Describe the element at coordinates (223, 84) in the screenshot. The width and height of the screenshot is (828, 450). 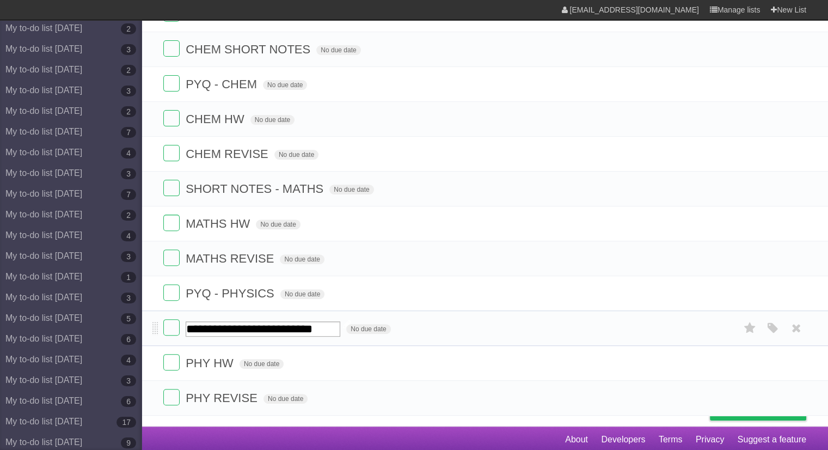
I see `span: PYQ - CHEM` at that location.